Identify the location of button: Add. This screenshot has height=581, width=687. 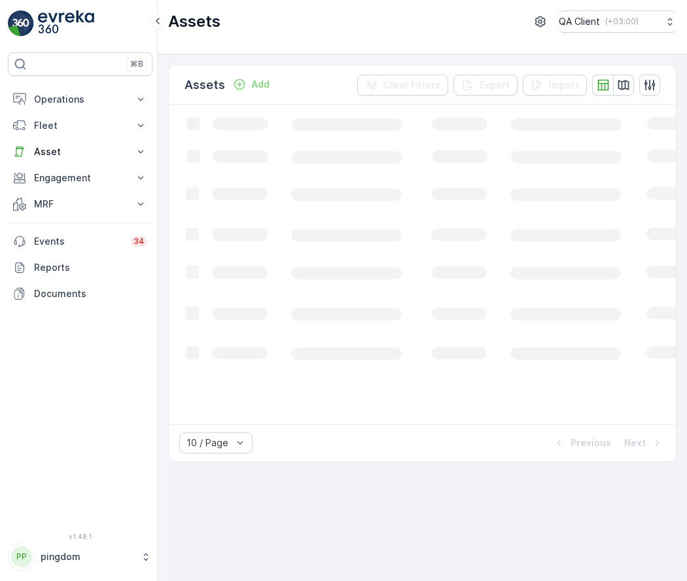
(251, 84).